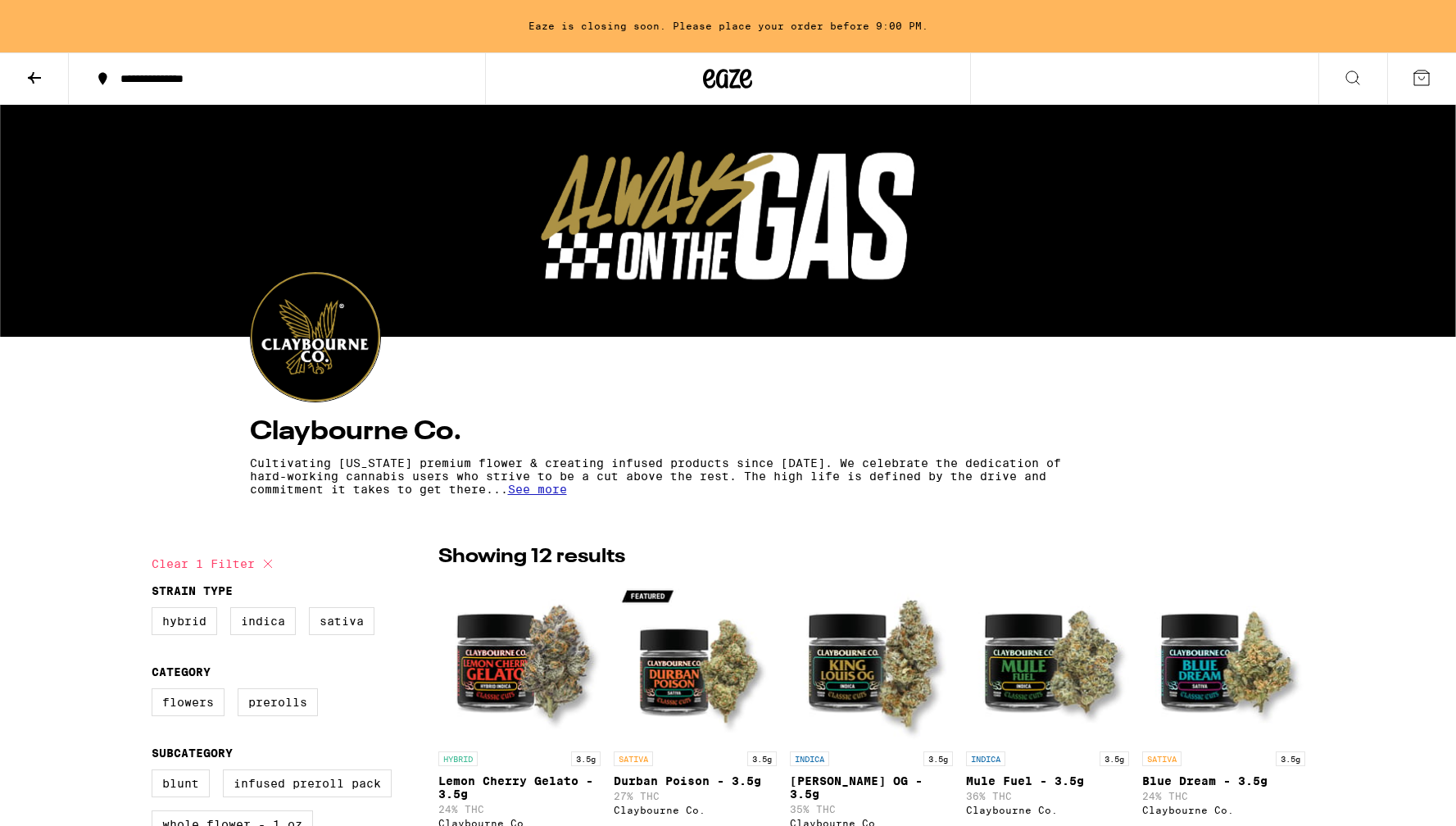 Image resolution: width=1456 pixels, height=826 pixels. Describe the element at coordinates (519, 661) in the screenshot. I see `img: Claybourne Co. - Lemon Cherry Gelato - 3.5g` at that location.